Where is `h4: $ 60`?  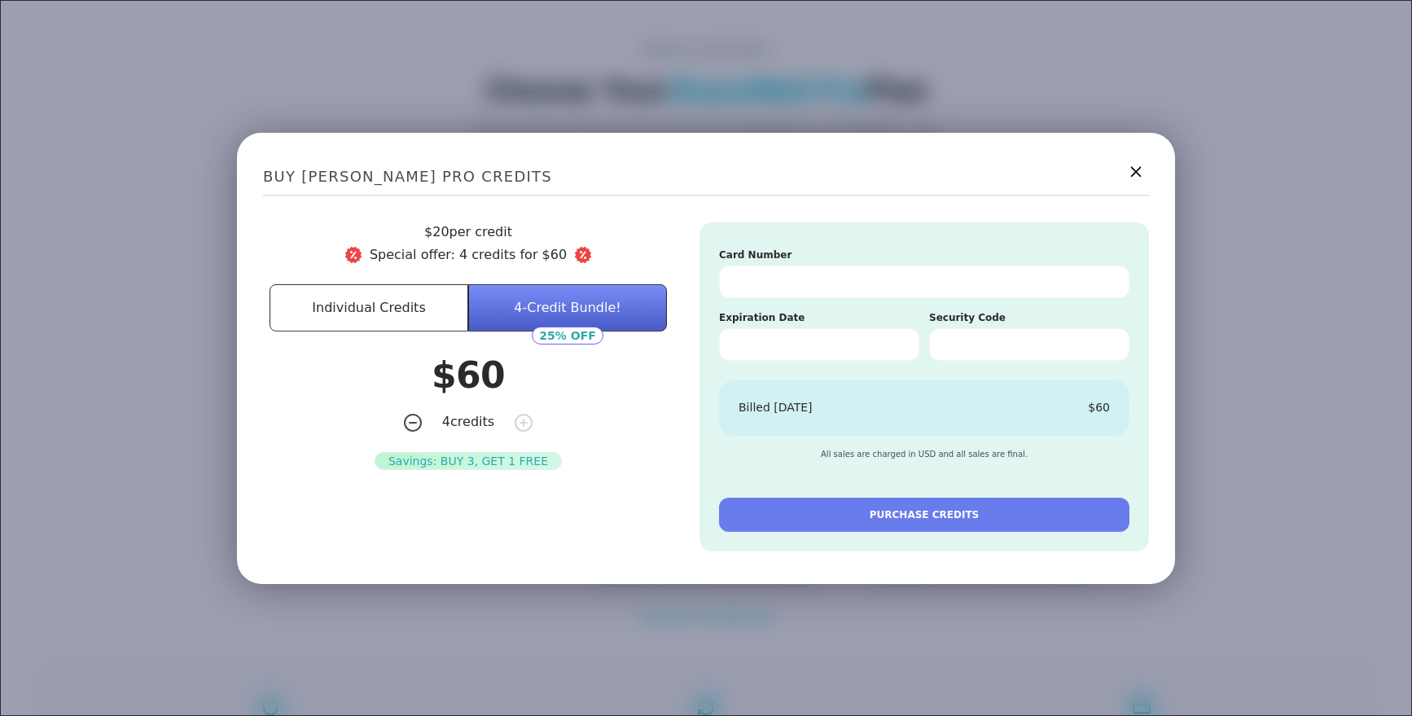 h4: $ 60 is located at coordinates (468, 375).